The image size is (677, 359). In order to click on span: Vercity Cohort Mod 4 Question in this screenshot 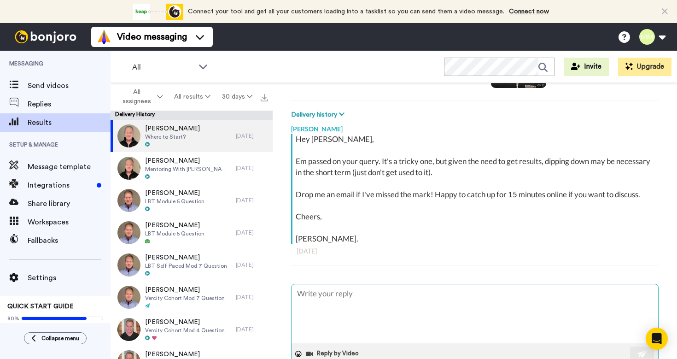, I will do `click(185, 330)`.